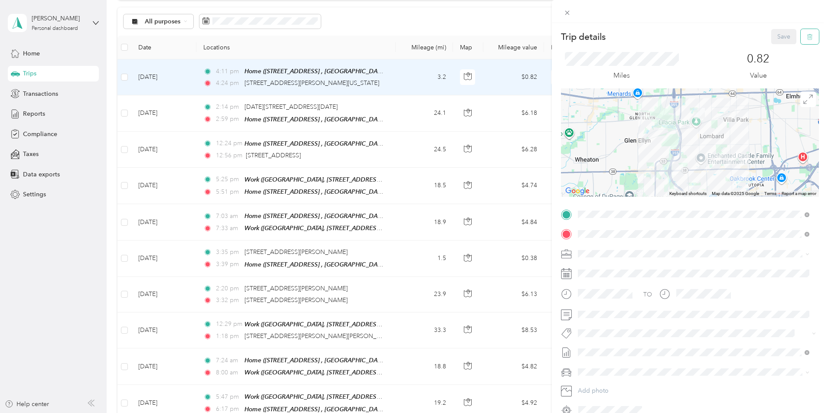 This screenshot has height=413, width=828. Describe the element at coordinates (758, 75) in the screenshot. I see `p: Value` at that location.